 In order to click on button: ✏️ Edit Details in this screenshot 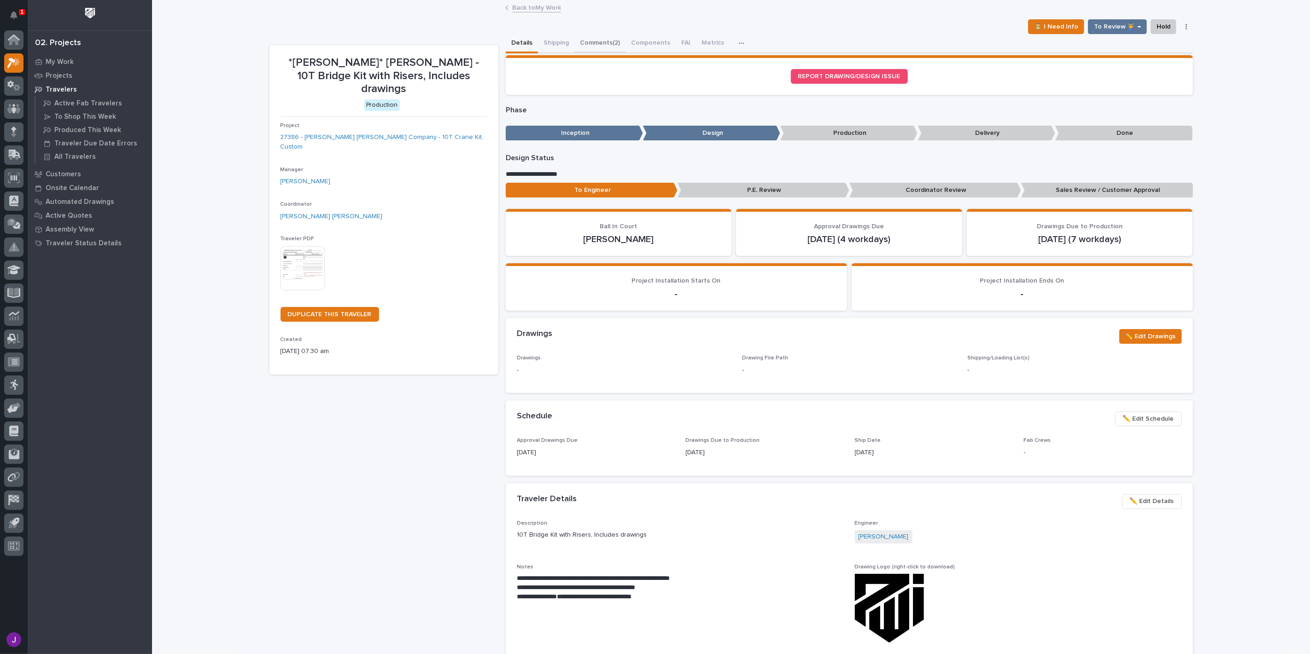, I will do `click(1152, 502)`.